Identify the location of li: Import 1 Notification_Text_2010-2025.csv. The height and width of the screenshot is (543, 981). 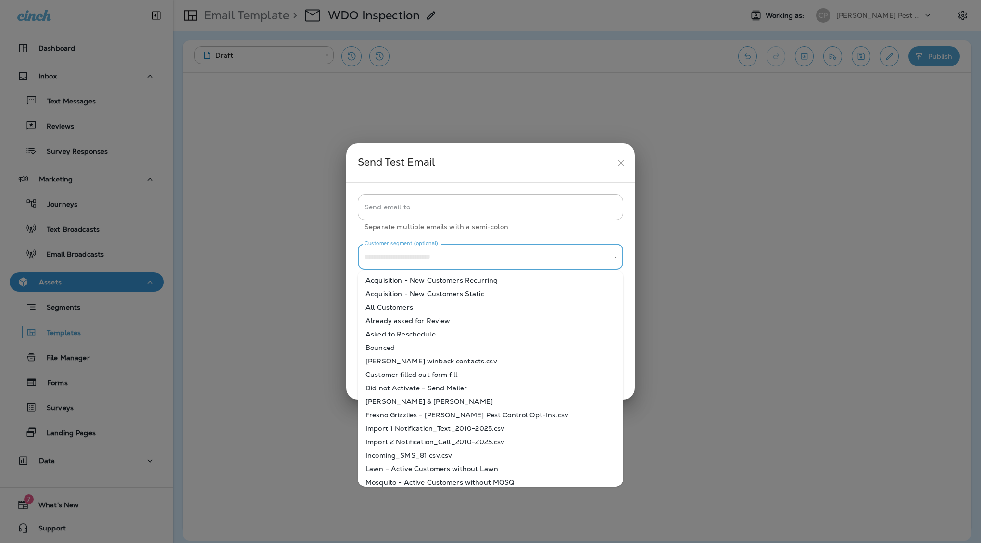
(491, 428).